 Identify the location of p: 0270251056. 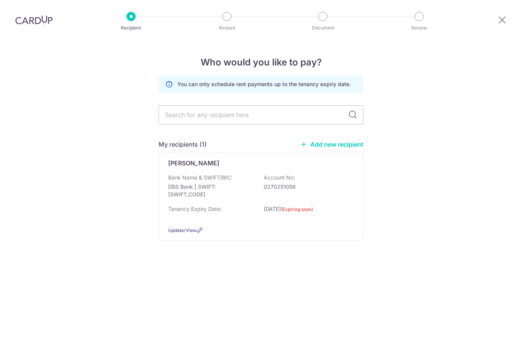
(307, 187).